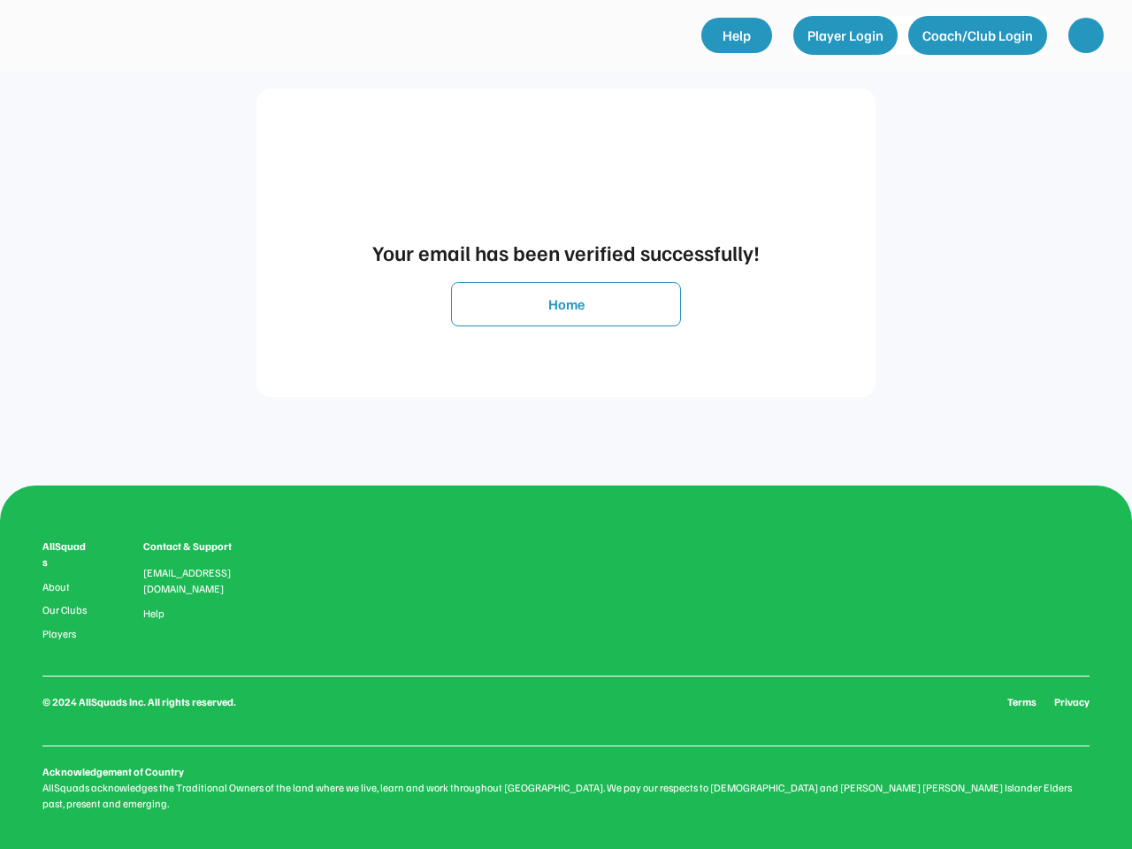 The image size is (1132, 849). I want to click on a: About, so click(66, 587).